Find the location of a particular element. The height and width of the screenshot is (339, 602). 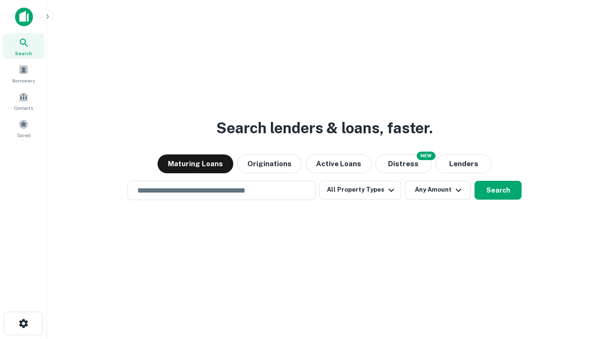

div: Contacts is located at coordinates (24, 101).